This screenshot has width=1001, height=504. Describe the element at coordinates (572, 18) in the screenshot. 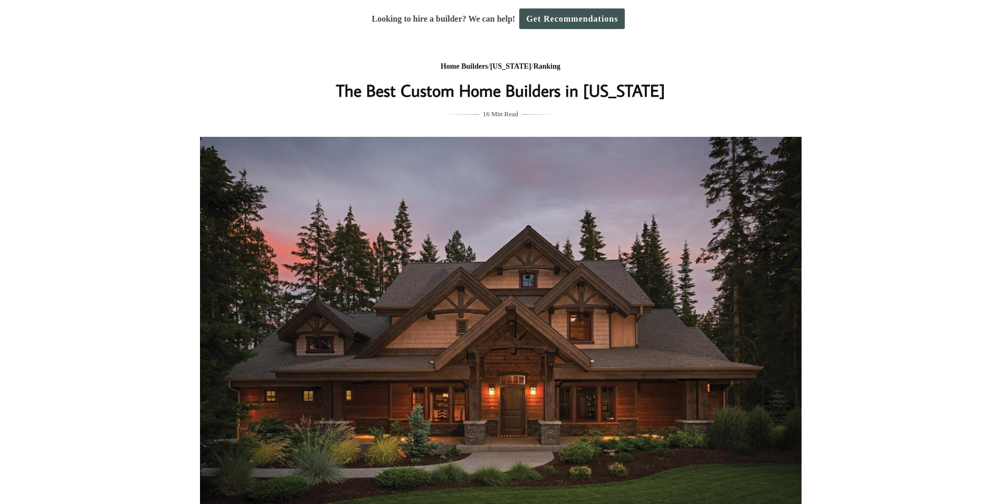

I see `a: Get Recommendations` at that location.